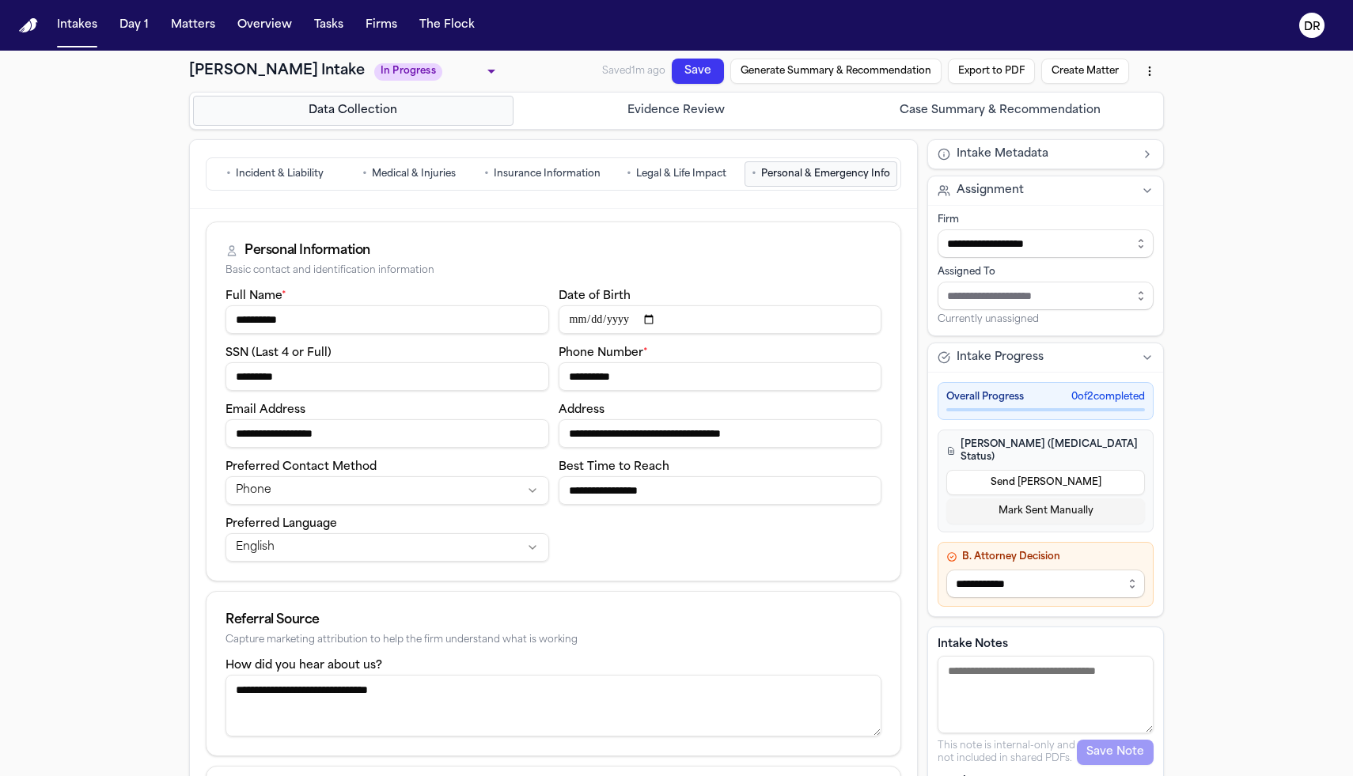 The height and width of the screenshot is (776, 1353). What do you see at coordinates (1002, 154) in the screenshot?
I see `span: Intake Metadata` at bounding box center [1002, 154].